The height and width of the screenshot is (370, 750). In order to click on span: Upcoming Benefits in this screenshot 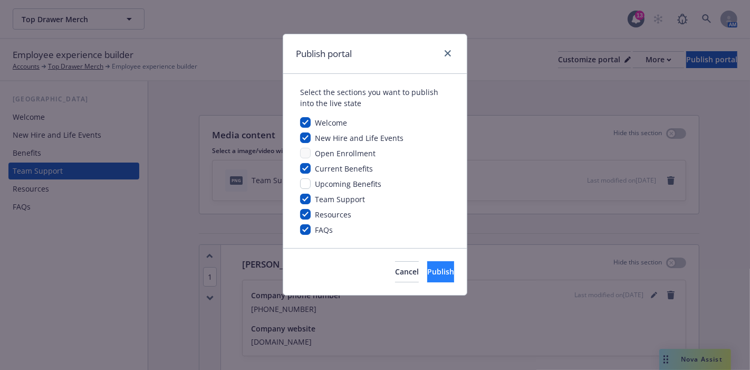, I will do `click(348, 184)`.